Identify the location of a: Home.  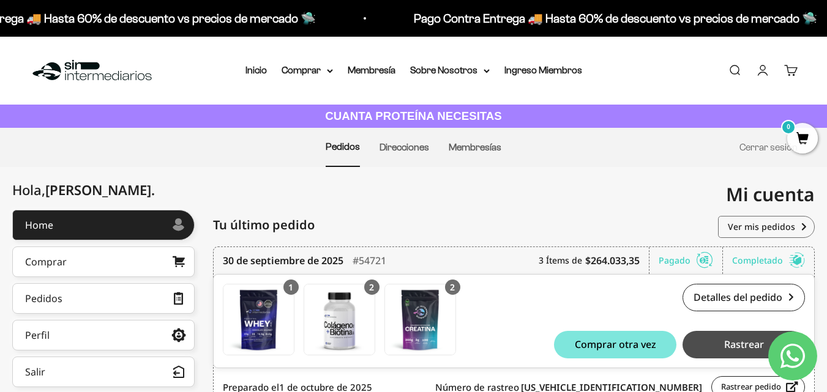
(103, 225).